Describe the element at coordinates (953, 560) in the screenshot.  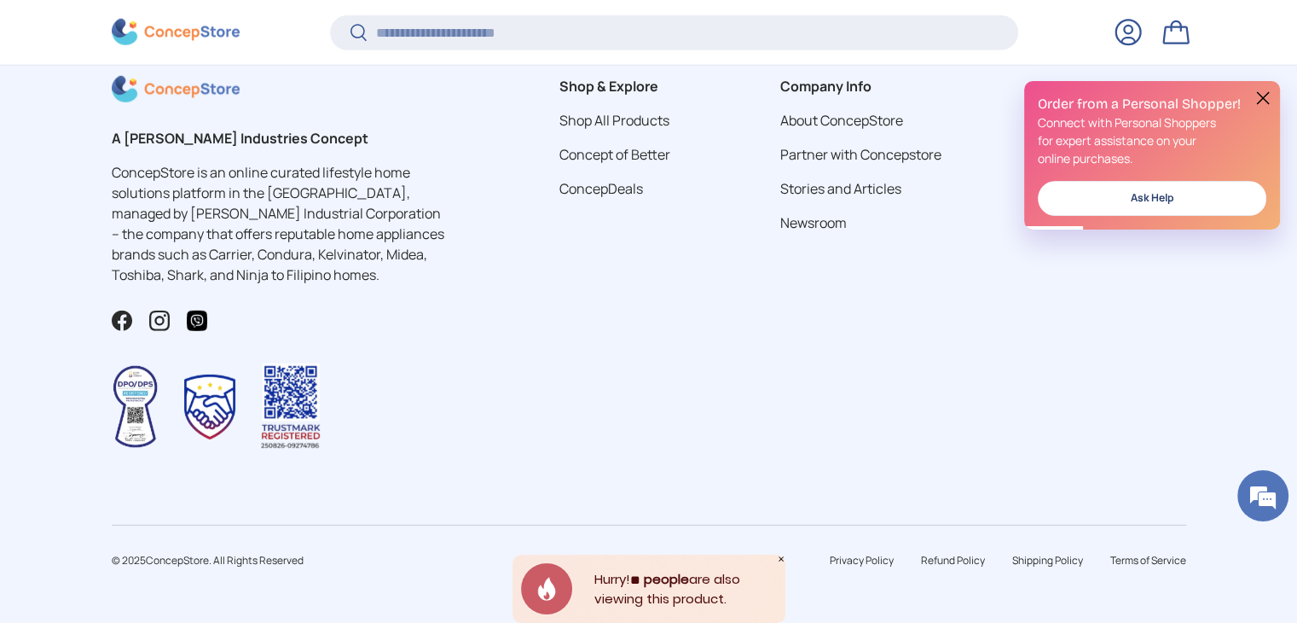
I see `a: Refund Policy` at that location.